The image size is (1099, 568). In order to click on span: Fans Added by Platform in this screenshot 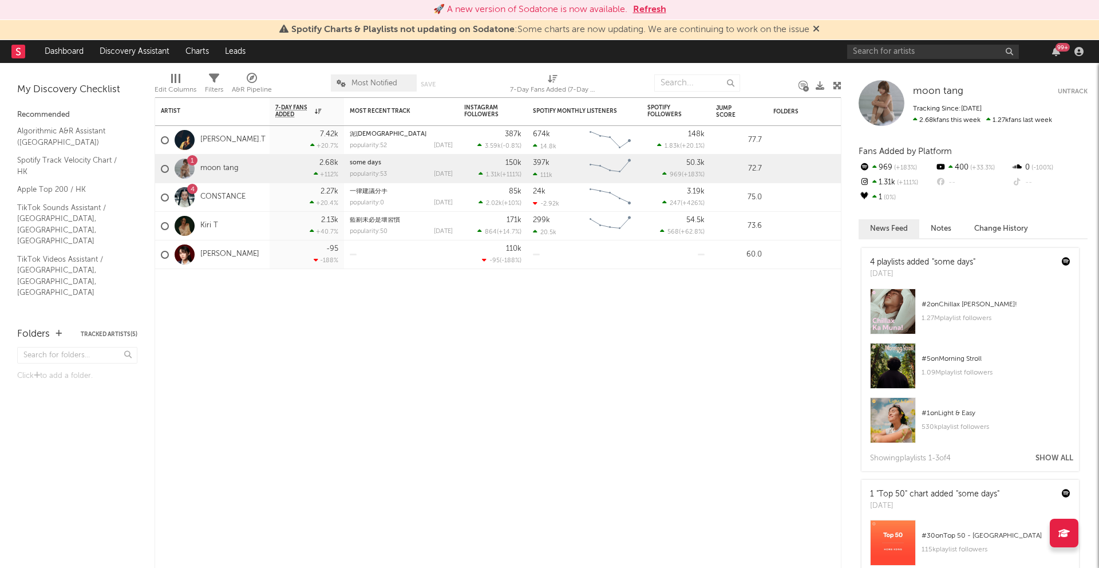, I will do `click(905, 151)`.